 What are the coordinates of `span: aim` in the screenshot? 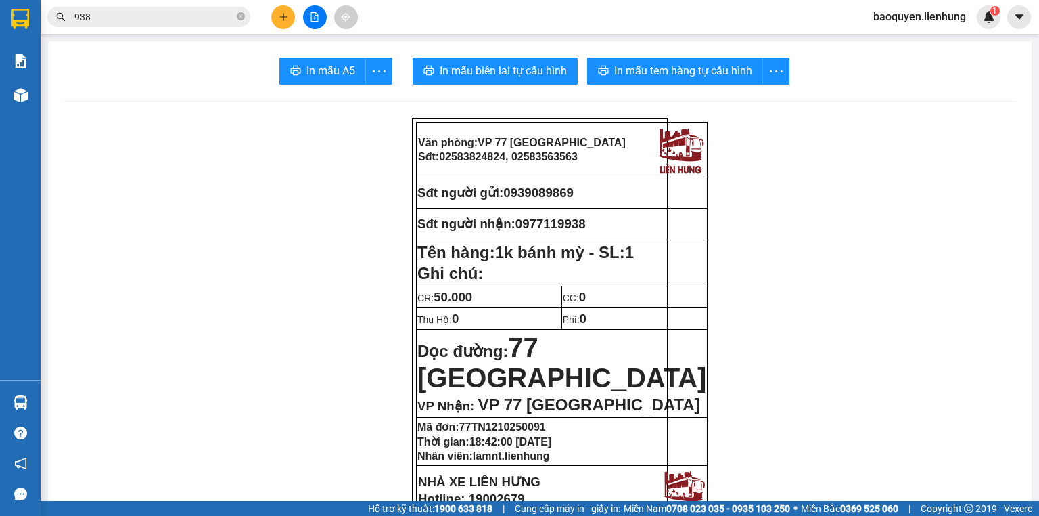 It's located at (346, 17).